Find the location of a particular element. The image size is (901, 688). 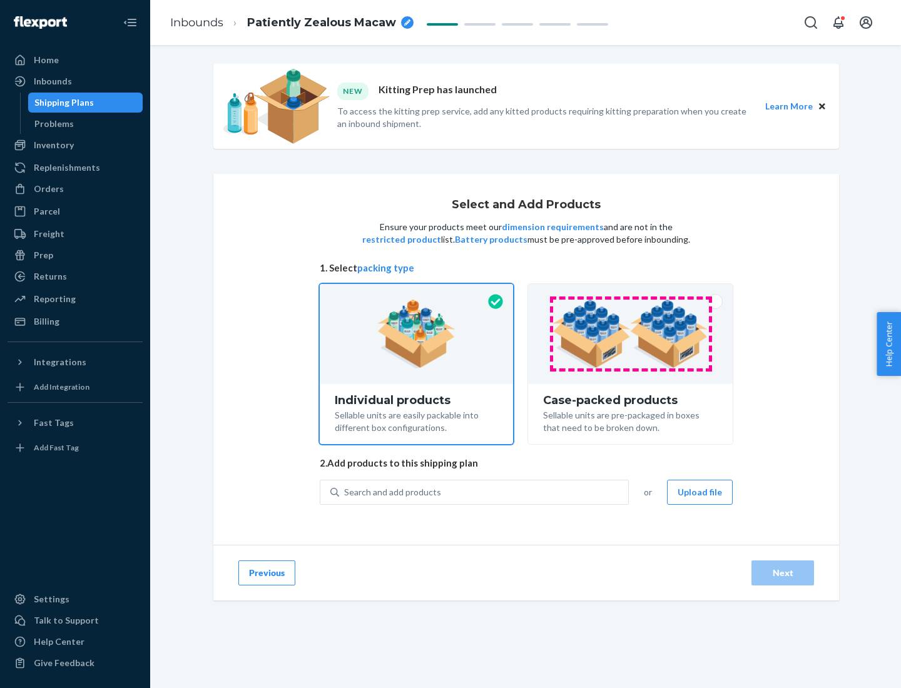

button: Help Center is located at coordinates (888, 344).